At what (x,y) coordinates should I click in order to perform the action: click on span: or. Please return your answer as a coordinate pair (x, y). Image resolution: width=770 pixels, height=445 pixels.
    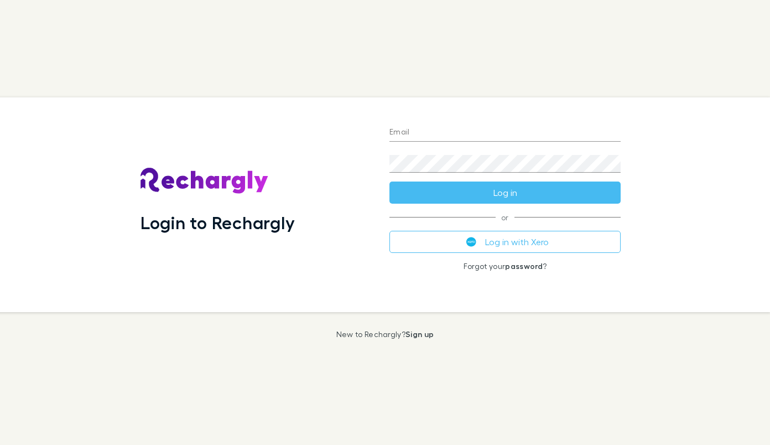
    Looking at the image, I should click on (505, 217).